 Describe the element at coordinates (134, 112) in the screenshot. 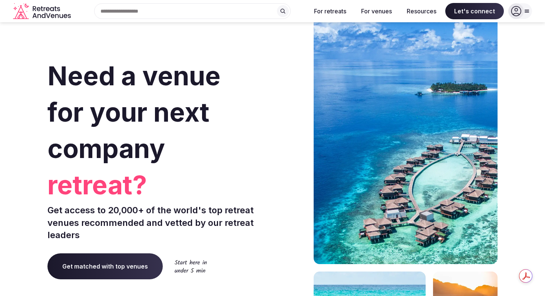

I see `span: Need a venue for your next company` at that location.